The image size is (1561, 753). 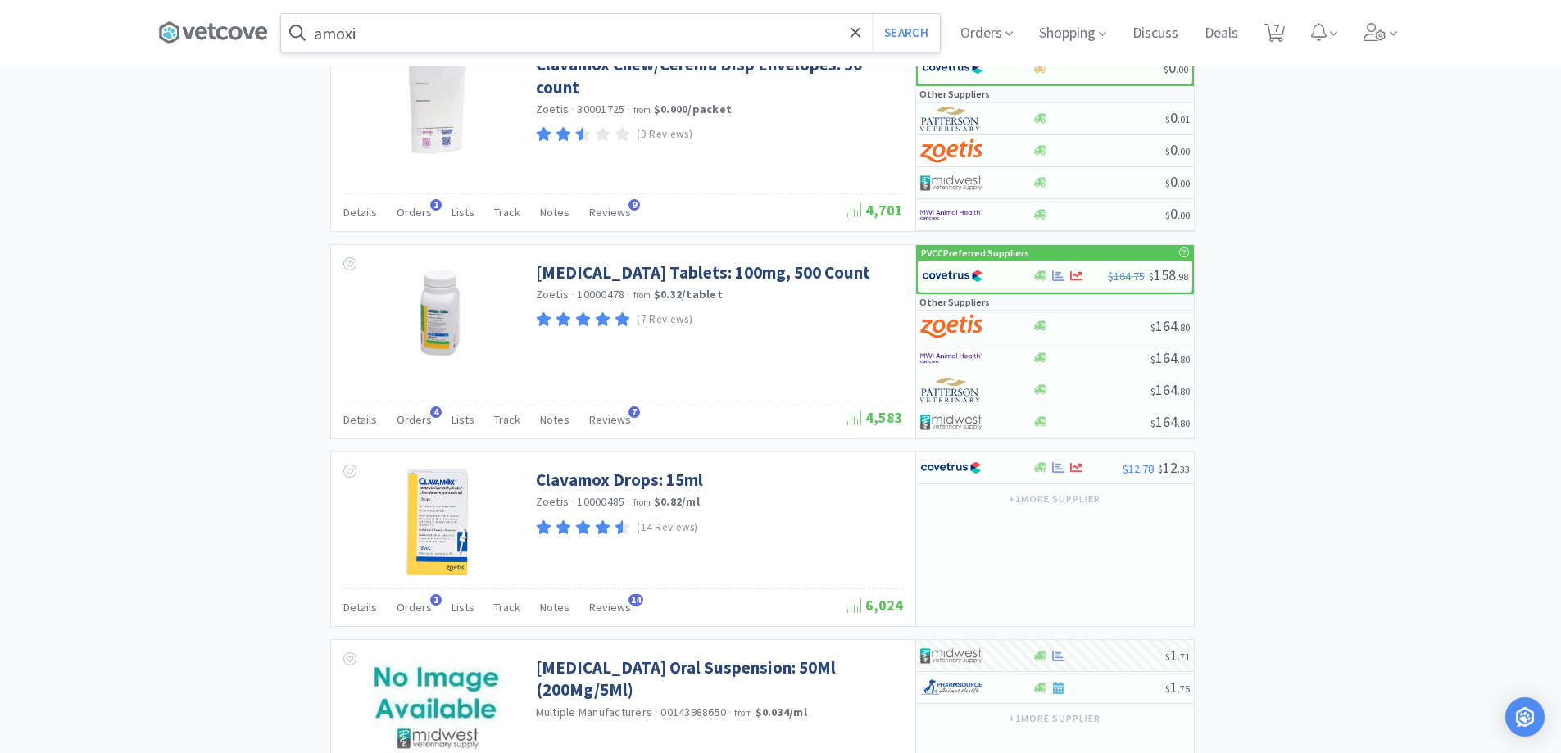 I want to click on strong: $0.32 / tablet, so click(x=688, y=294).